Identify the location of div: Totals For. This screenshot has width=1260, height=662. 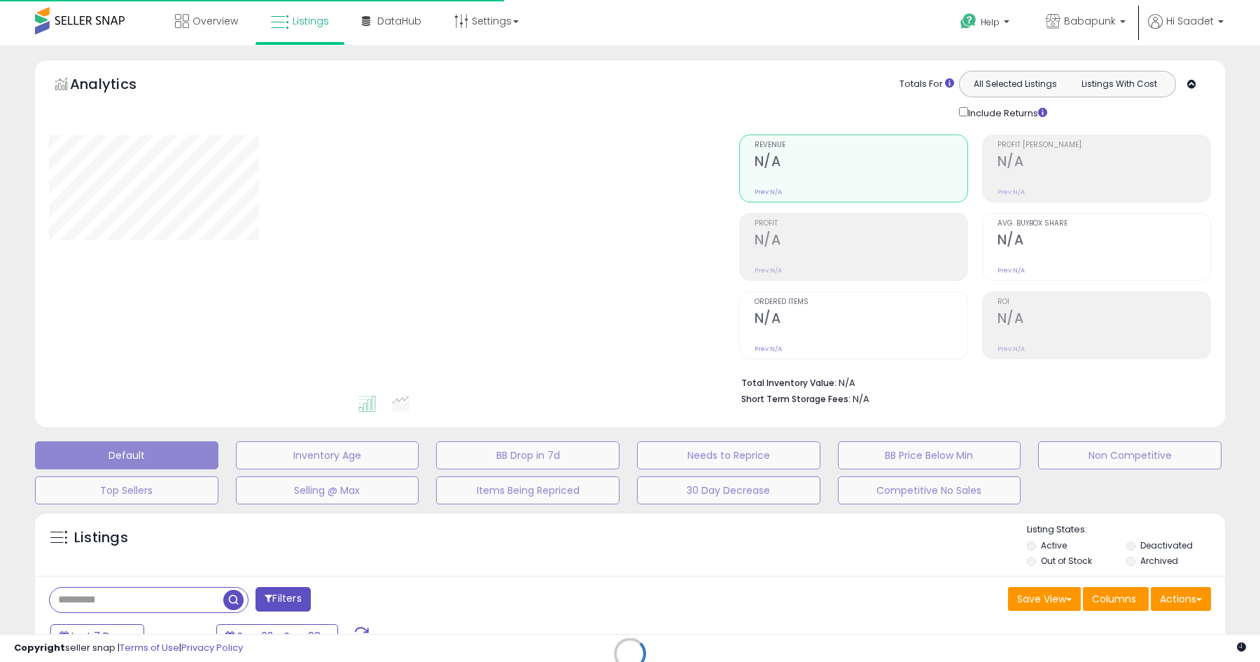
(927, 84).